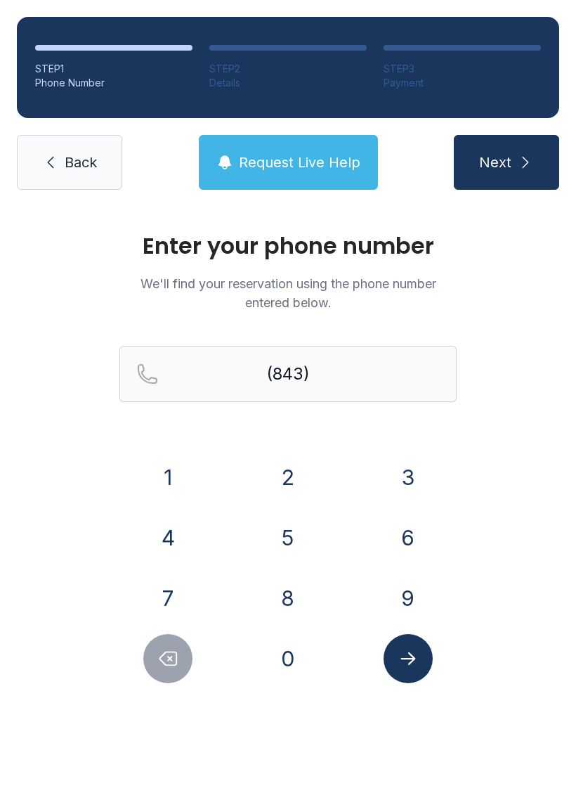 This screenshot has height=795, width=576. I want to click on div: Details, so click(288, 83).